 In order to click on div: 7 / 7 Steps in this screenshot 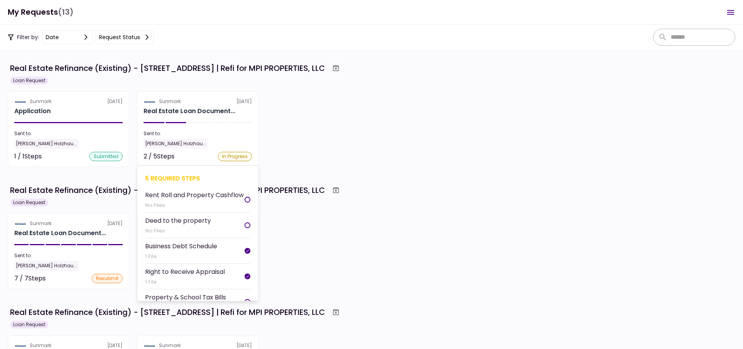, I will do `click(30, 278)`.